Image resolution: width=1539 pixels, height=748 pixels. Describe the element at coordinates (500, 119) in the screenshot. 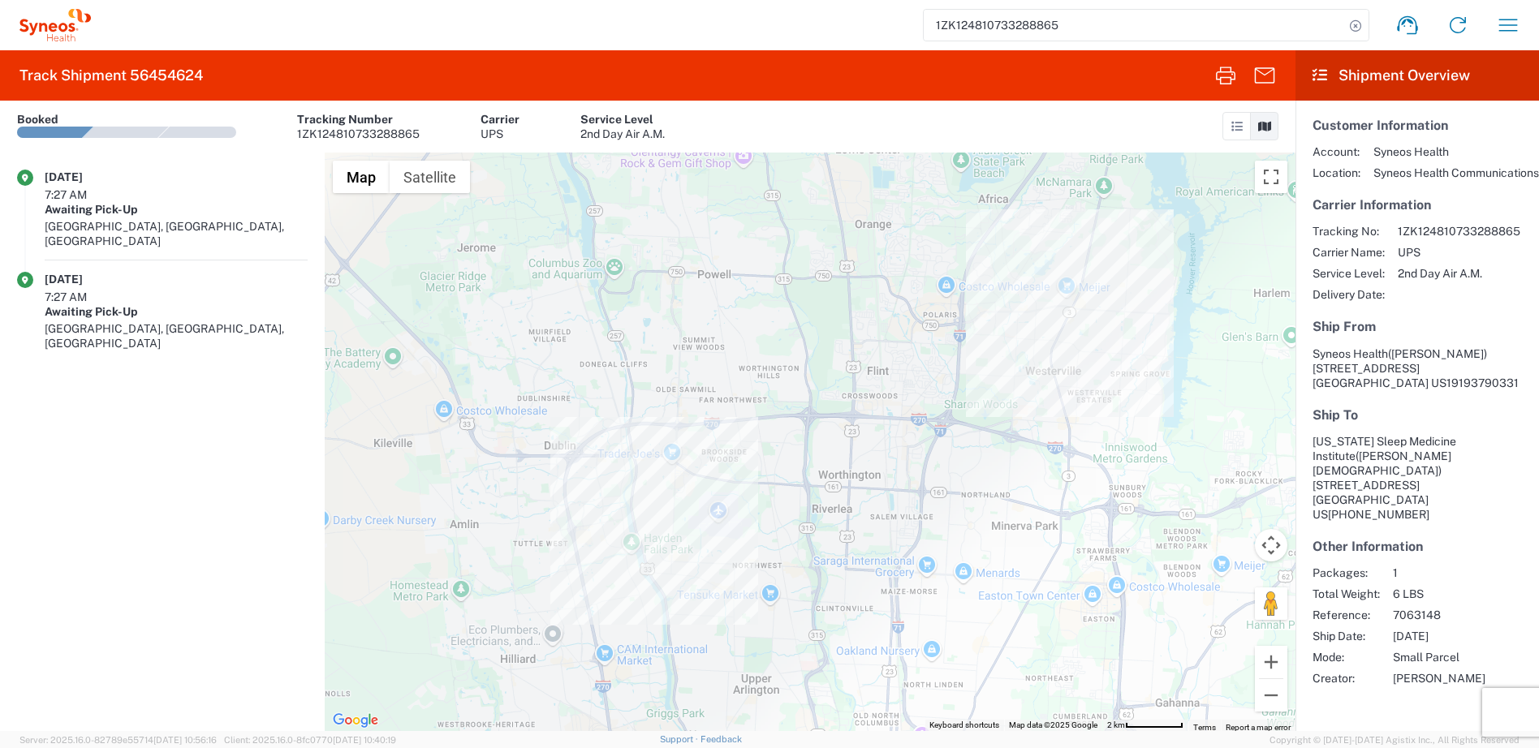

I see `div: Carrier` at that location.